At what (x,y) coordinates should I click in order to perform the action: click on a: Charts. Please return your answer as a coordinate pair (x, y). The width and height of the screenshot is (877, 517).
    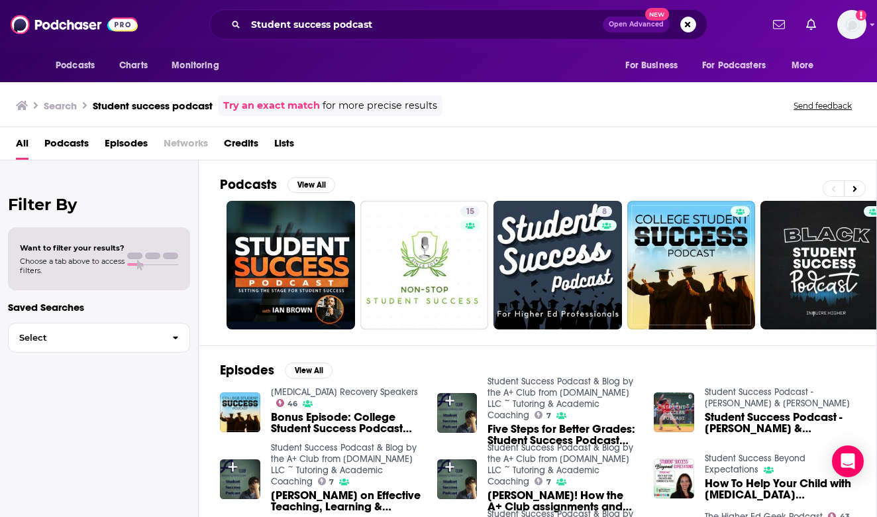
    Looking at the image, I should click on (133, 66).